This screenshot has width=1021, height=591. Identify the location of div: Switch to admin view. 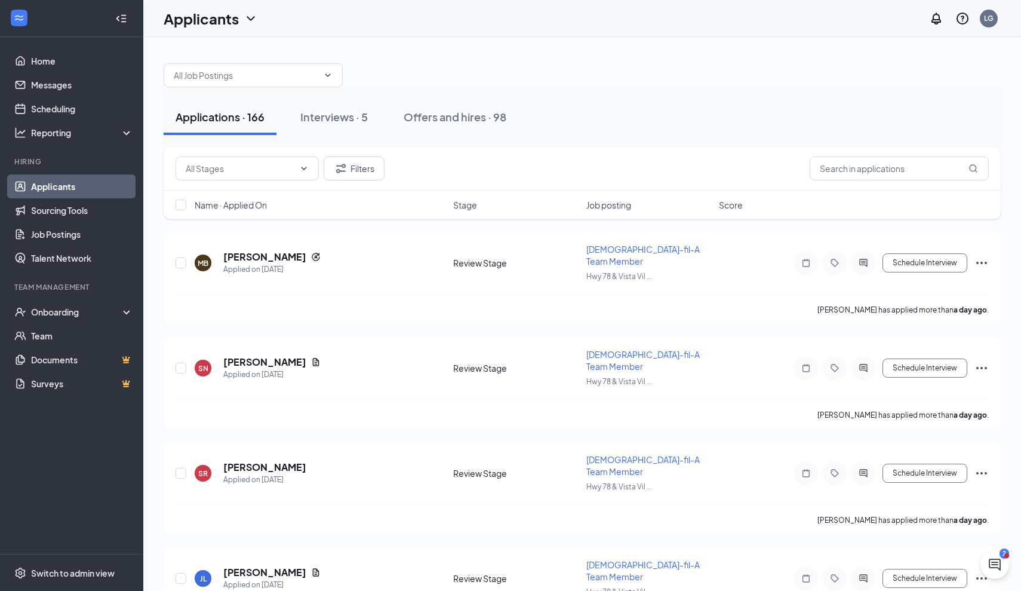
(73, 573).